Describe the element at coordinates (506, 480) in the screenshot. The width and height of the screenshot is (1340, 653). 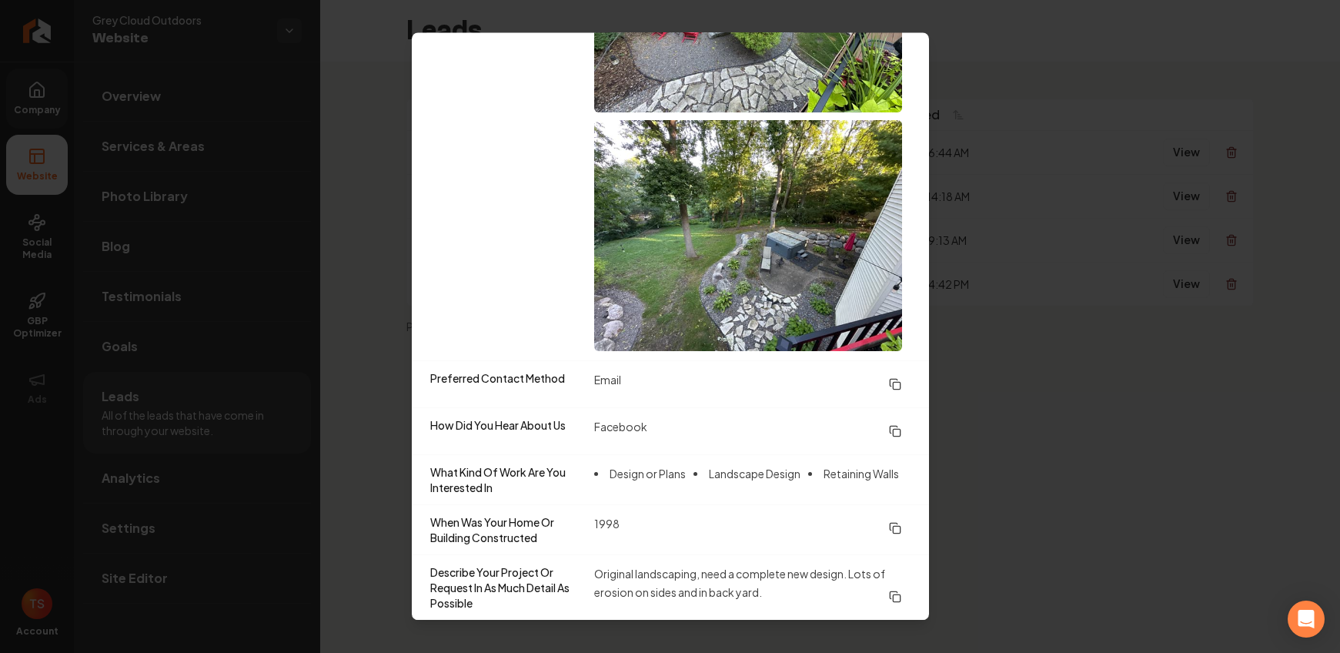
I see `dt: What Kind Of Work Are You Interested In` at that location.